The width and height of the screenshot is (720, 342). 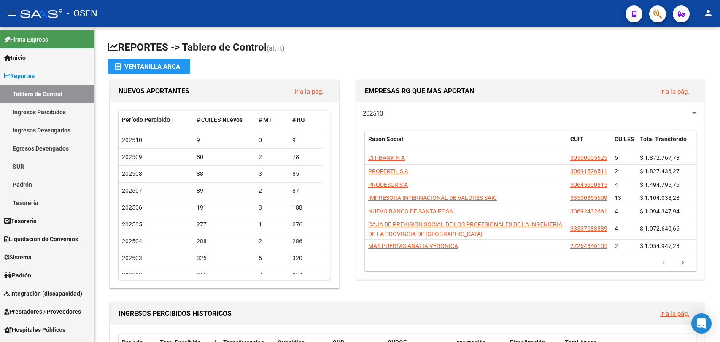 What do you see at coordinates (132, 275) in the screenshot?
I see `span: 202502` at bounding box center [132, 275].